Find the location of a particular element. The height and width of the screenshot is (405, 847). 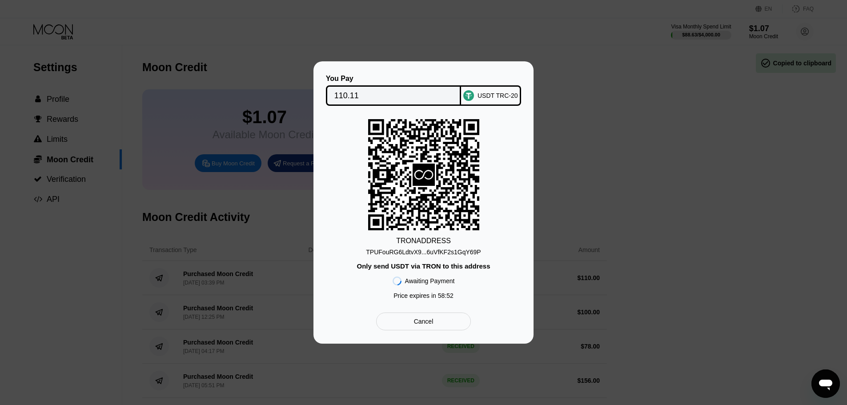

div: Awaiting Payment is located at coordinates (430, 281).